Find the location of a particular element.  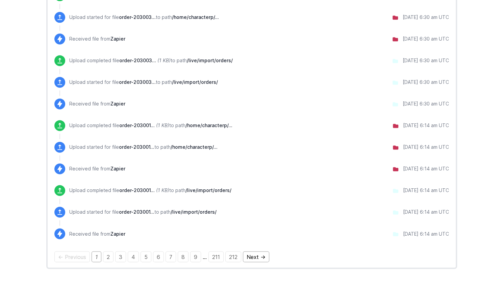

a: Page 5 is located at coordinates (146, 257).